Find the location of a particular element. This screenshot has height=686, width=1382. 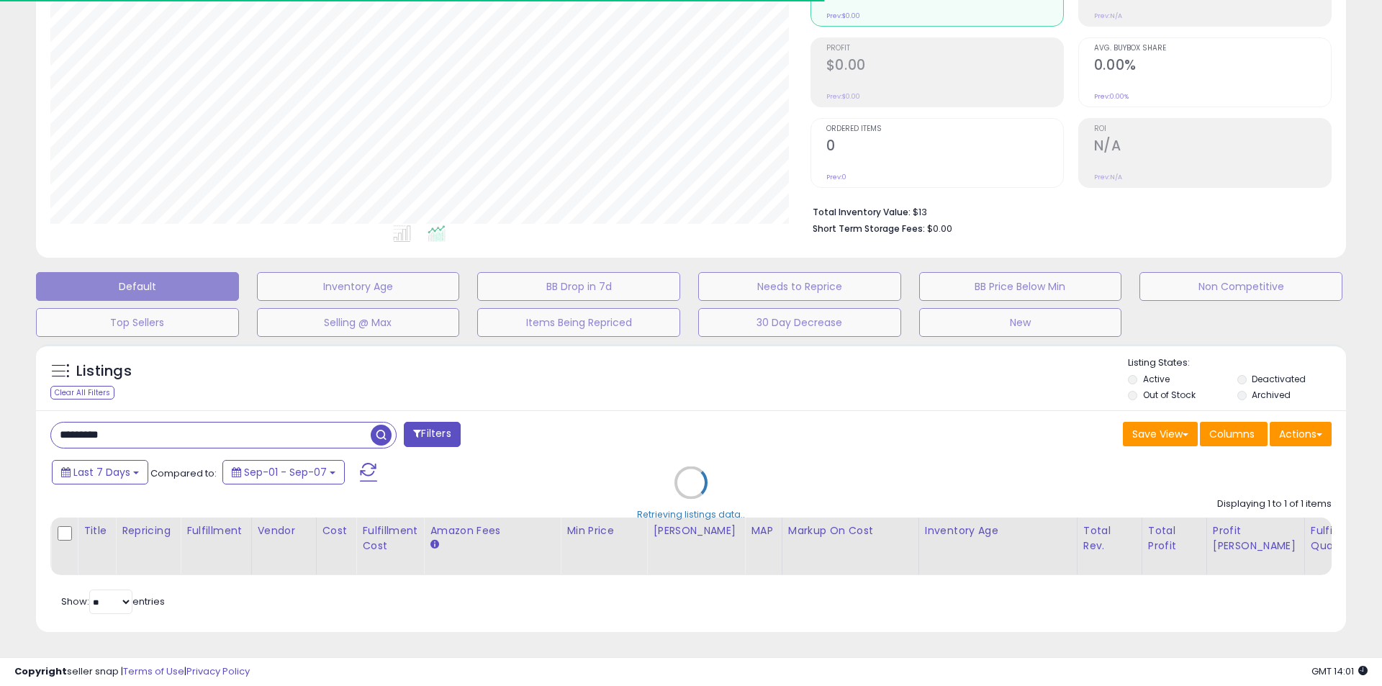

small: Prev: 0 is located at coordinates (836, 177).